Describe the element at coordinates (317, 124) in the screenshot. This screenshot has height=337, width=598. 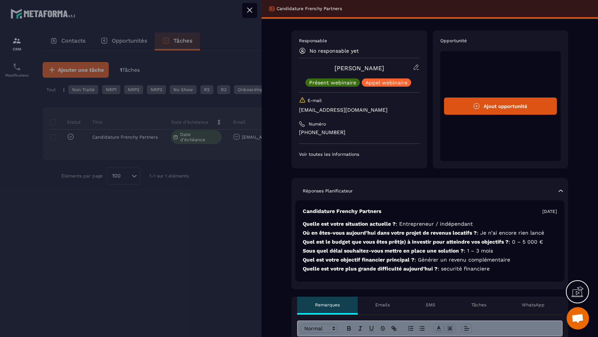
I see `p: Numéro` at that location.